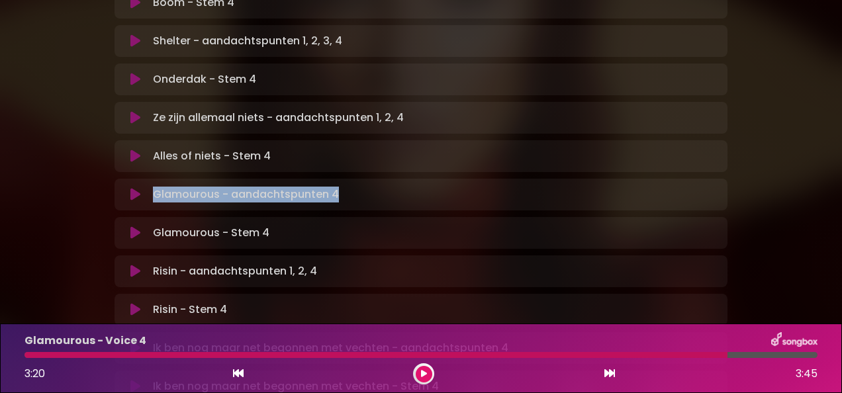 This screenshot has width=842, height=393. What do you see at coordinates (235, 271) in the screenshot?
I see `font: Risin - aandachtspunten 1, 2, 4` at bounding box center [235, 271].